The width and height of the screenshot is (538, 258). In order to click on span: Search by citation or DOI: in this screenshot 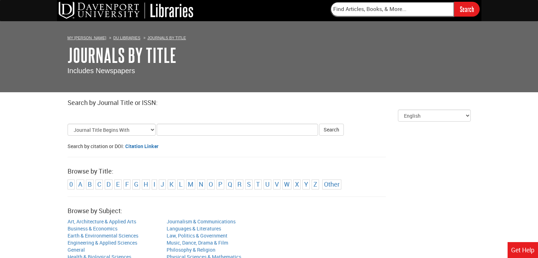, I will do `click(96, 146)`.